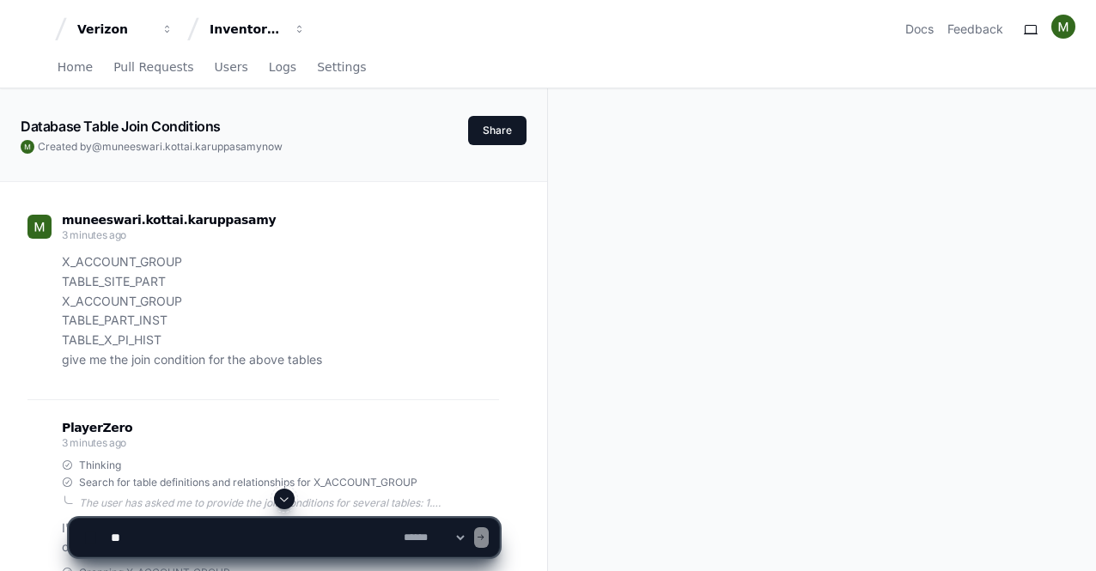  What do you see at coordinates (125, 29) in the screenshot?
I see `button: Verizon` at bounding box center [125, 29].